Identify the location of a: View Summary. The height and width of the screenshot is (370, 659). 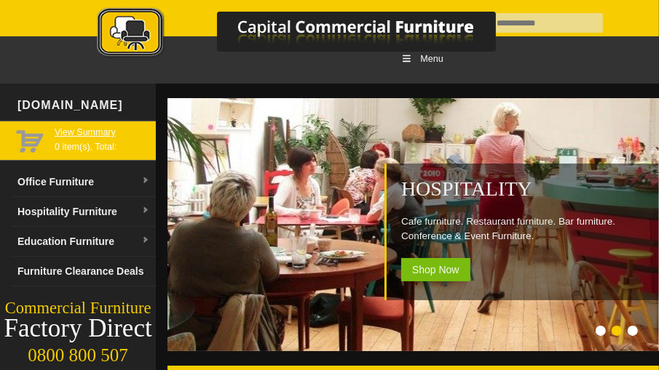
(102, 132).